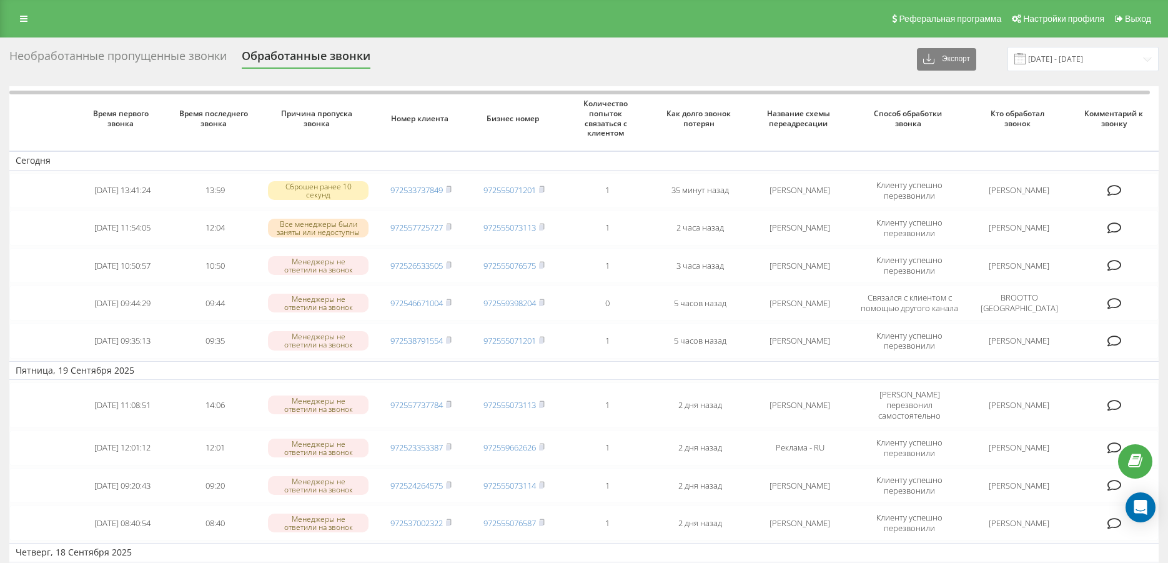 The image size is (1168, 563). I want to click on span: Количество попыток связаться с клиентом, so click(607, 118).